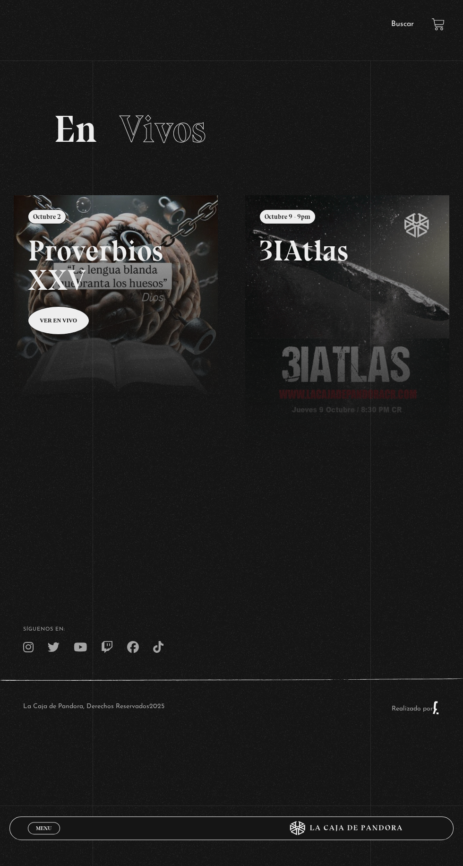 Image resolution: width=463 pixels, height=866 pixels. Describe the element at coordinates (403, 24) in the screenshot. I see `a: Buscar` at that location.